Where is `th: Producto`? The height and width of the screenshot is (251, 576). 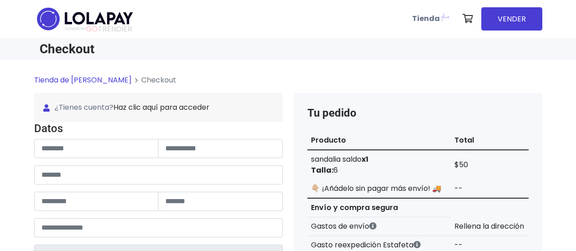
th: Producto is located at coordinates (379, 140).